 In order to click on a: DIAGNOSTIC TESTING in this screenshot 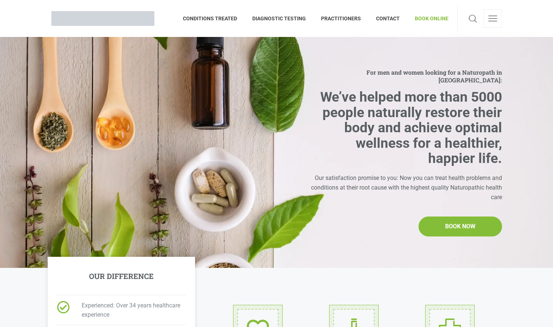, I will do `click(279, 18)`.